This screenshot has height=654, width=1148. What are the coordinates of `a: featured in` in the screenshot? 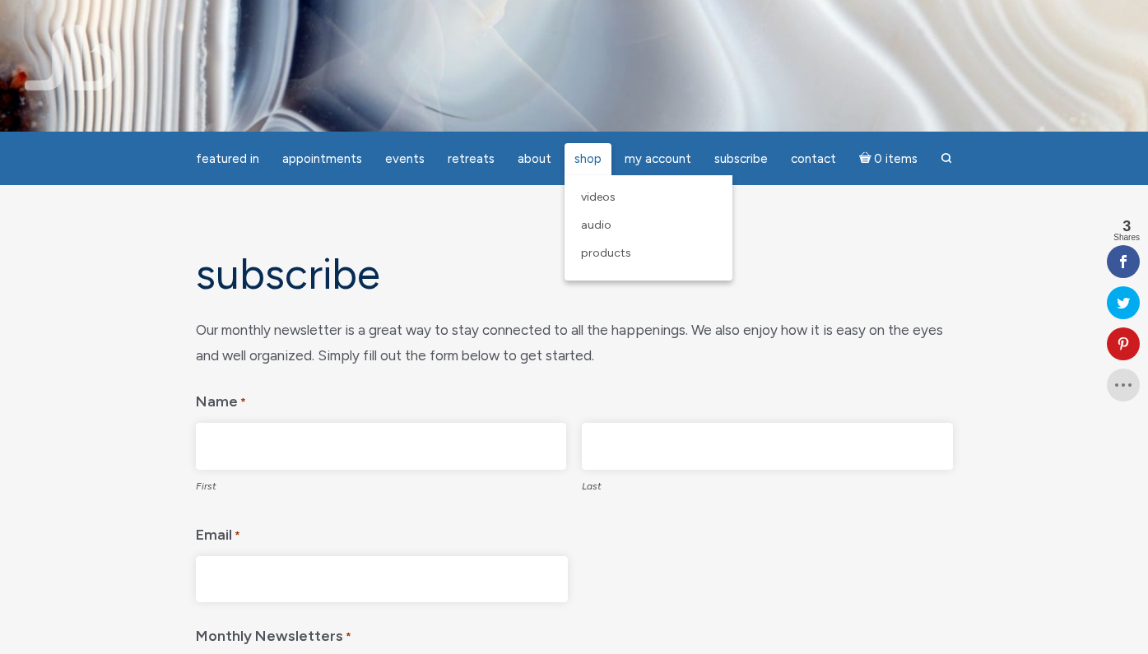 It's located at (227, 159).